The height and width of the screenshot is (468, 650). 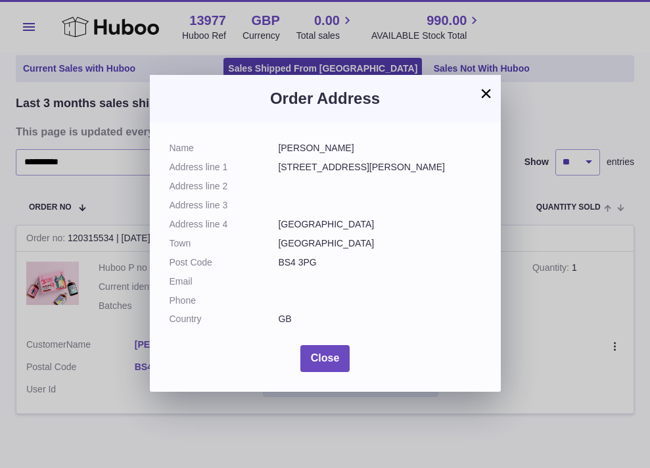 I want to click on dt: Country, so click(x=224, y=319).